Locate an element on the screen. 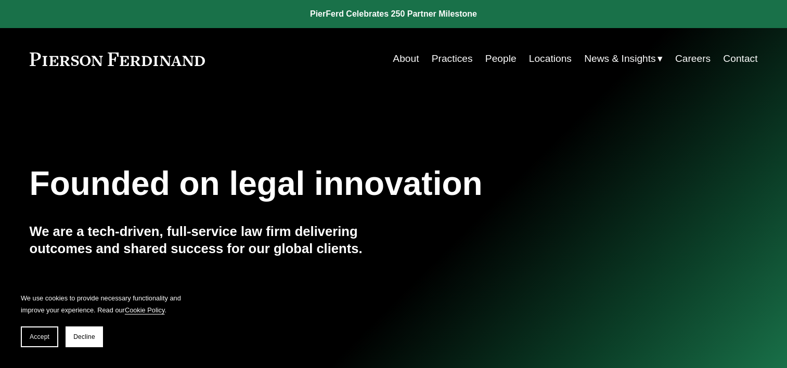 This screenshot has height=368, width=787. h4: We are a tech-driven, full-service law firm delivering outcomes and shared success for our global... is located at coordinates (212, 240).